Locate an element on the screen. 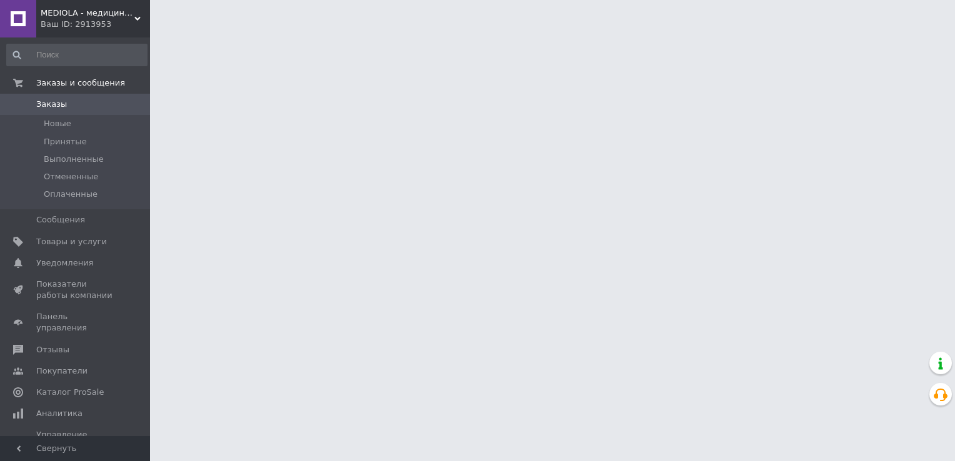  span: Заказы и сообщения is located at coordinates (81, 83).